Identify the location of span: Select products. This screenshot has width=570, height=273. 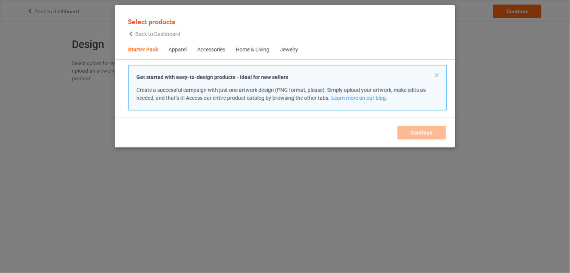
(152, 22).